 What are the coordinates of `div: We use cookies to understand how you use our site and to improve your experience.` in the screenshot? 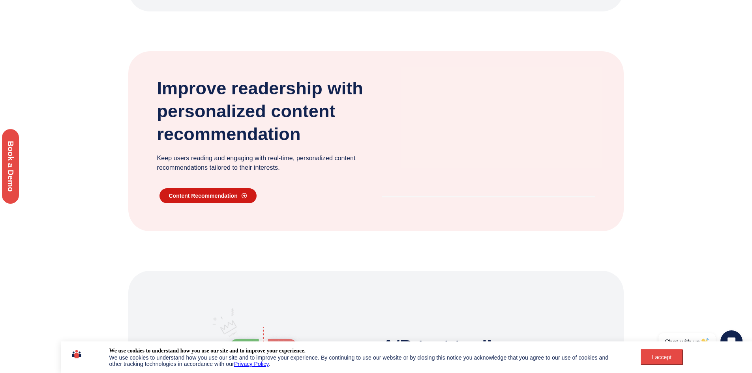 It's located at (207, 351).